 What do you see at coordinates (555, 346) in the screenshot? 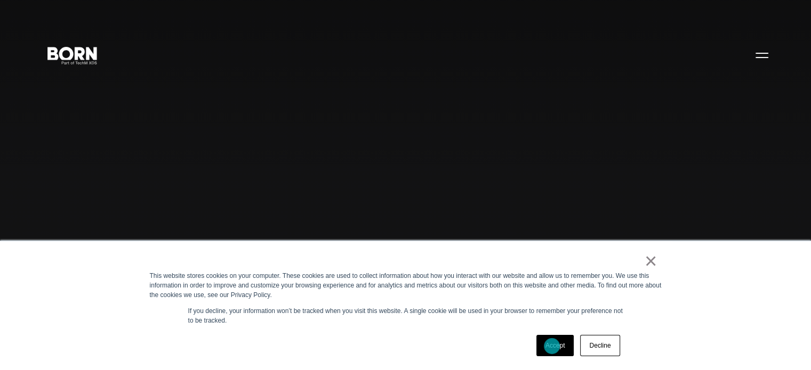
I see `a: Accept` at bounding box center [555, 346].